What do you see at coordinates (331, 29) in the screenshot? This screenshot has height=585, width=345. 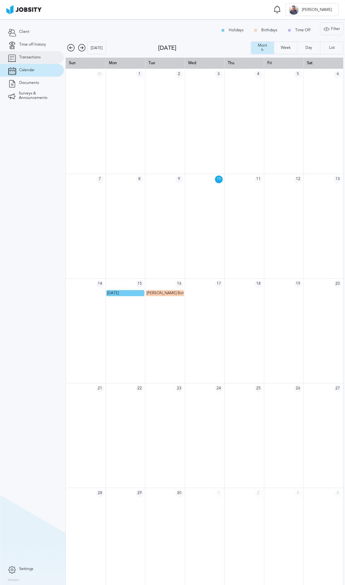 I see `button: Filter` at bounding box center [331, 29].